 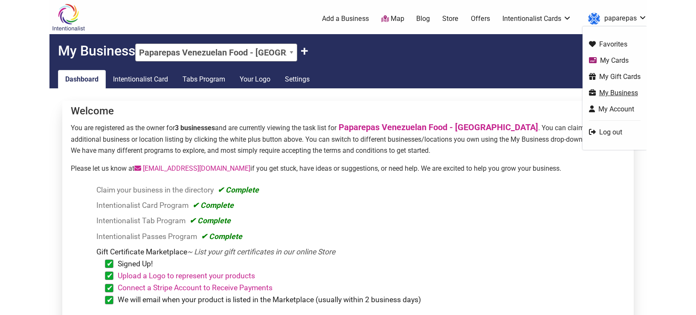 What do you see at coordinates (423, 19) in the screenshot?
I see `a: Blog` at bounding box center [423, 19].